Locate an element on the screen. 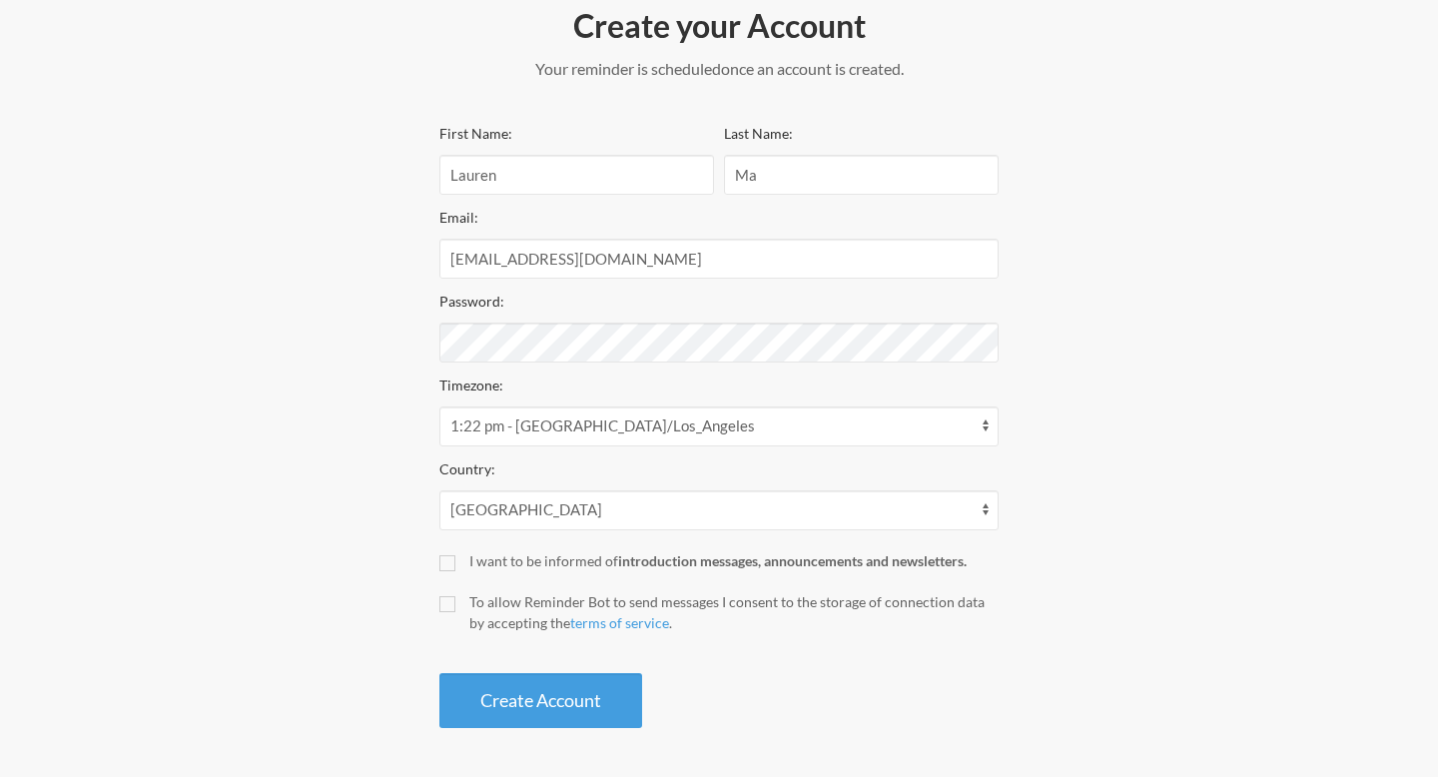 The width and height of the screenshot is (1438, 777). strong: introduction messages, announcements and newsletters. is located at coordinates (792, 560).